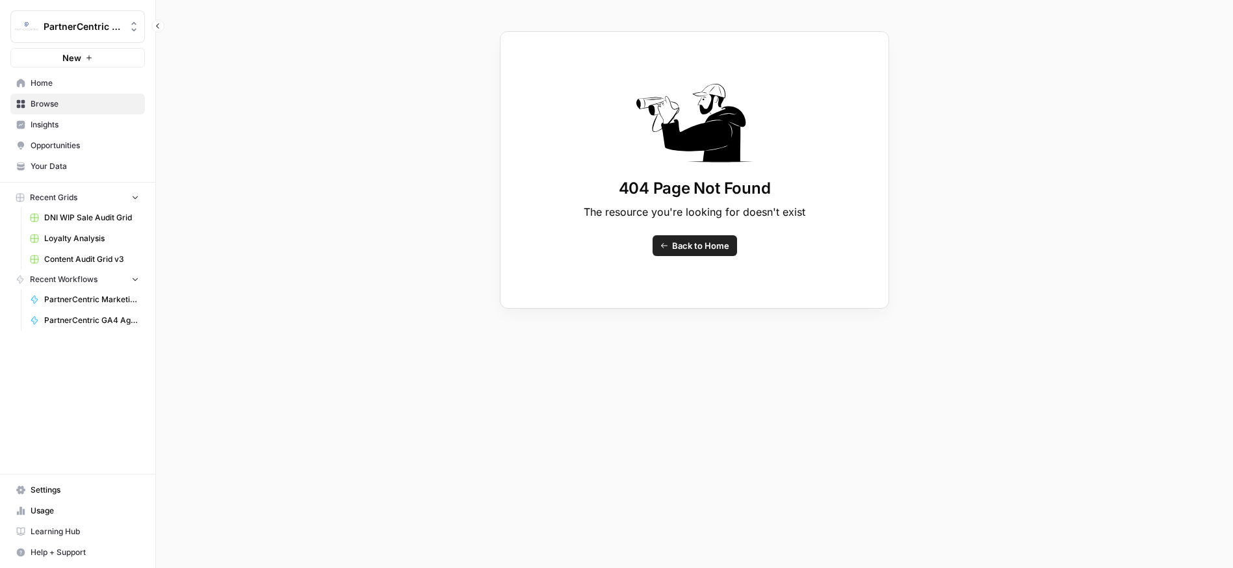 This screenshot has height=568, width=1233. What do you see at coordinates (77, 104) in the screenshot?
I see `a: Browse` at bounding box center [77, 104].